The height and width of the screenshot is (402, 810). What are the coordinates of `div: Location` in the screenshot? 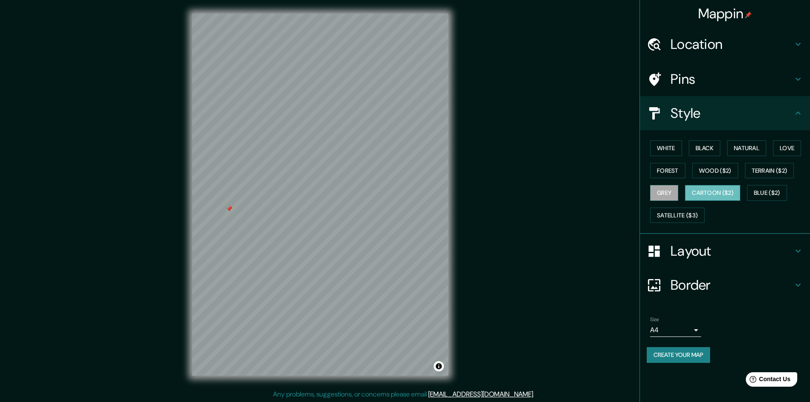 It's located at (725, 44).